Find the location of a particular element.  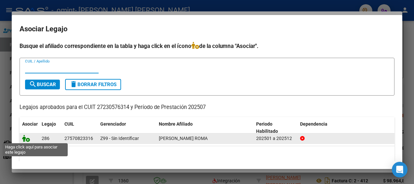

datatable-header-cell: Gerenciador is located at coordinates (127, 128).